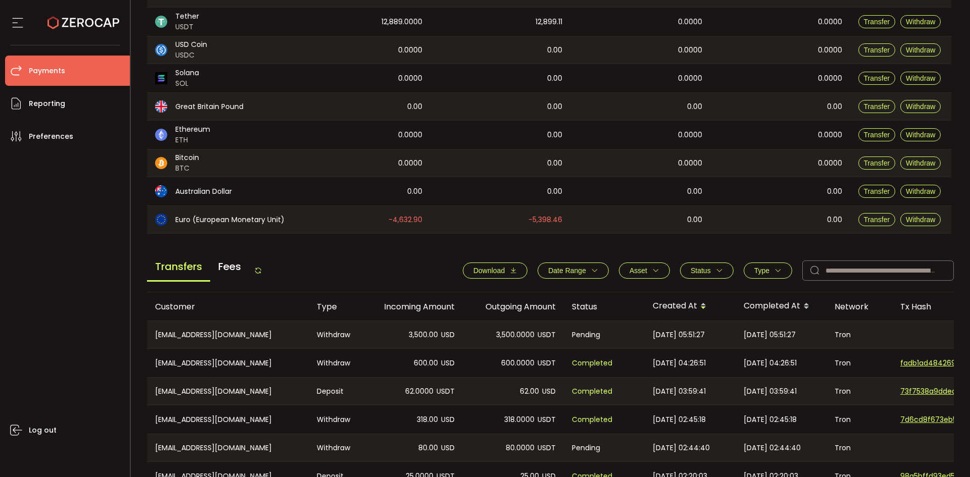 Image resolution: width=970 pixels, height=477 pixels. Describe the element at coordinates (707, 271) in the screenshot. I see `button: Status` at that location.